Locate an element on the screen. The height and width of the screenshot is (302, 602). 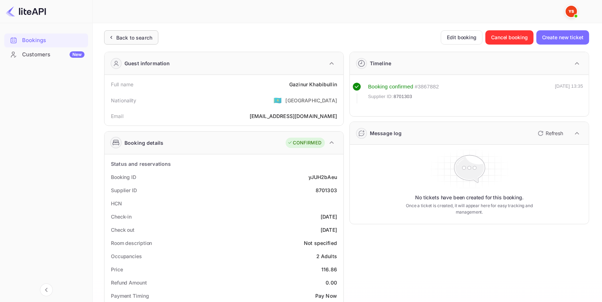
p: Refresh is located at coordinates (555, 133).